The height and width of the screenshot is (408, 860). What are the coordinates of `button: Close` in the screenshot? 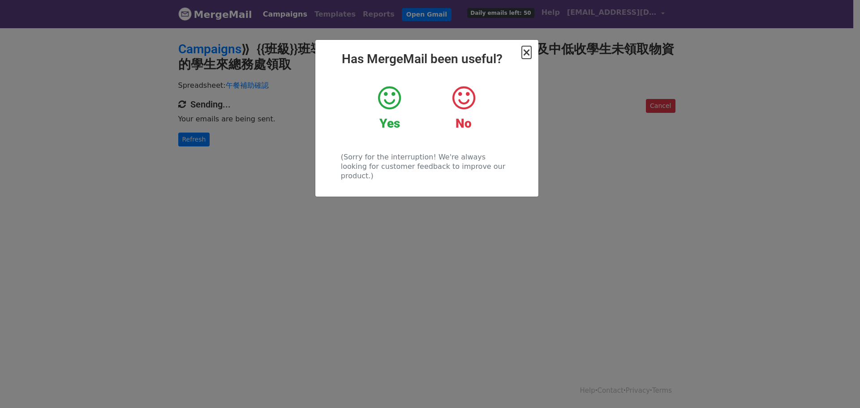 It's located at (526, 52).